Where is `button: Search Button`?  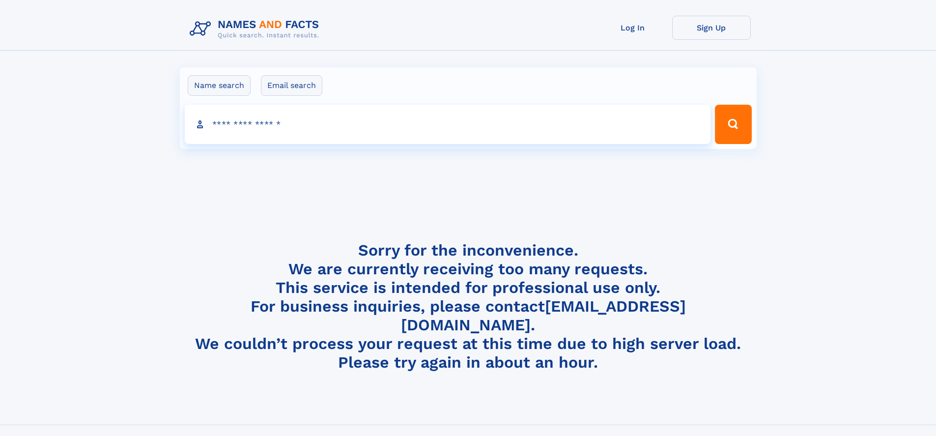 button: Search Button is located at coordinates (733, 124).